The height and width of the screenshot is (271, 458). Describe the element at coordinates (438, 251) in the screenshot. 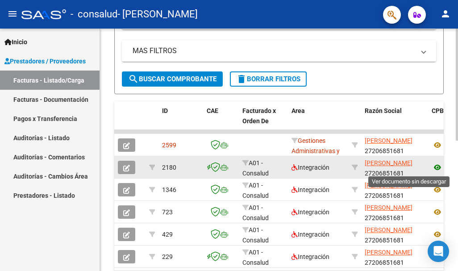

I see `div: Open Intercom Messenger` at that location.